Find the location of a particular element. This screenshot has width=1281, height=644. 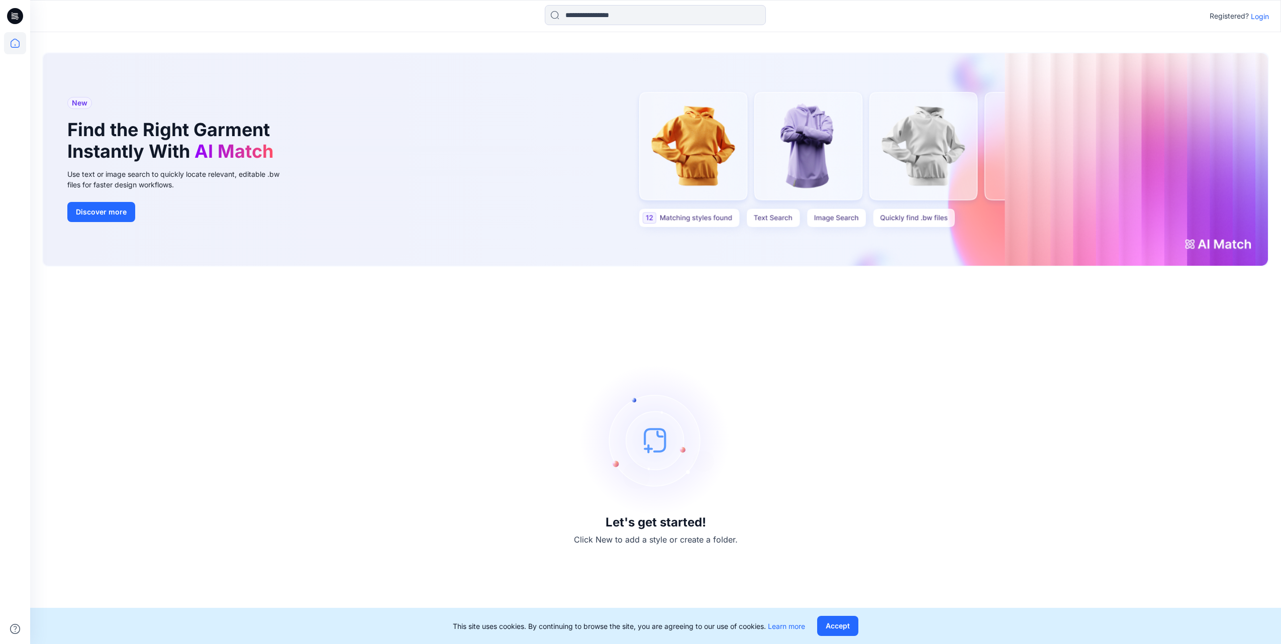

p: Registered? is located at coordinates (1229, 16).